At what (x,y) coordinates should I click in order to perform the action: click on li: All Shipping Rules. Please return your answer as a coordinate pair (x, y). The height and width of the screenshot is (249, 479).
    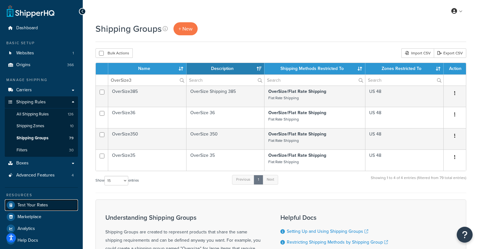
    Looking at the image, I should click on (41, 114).